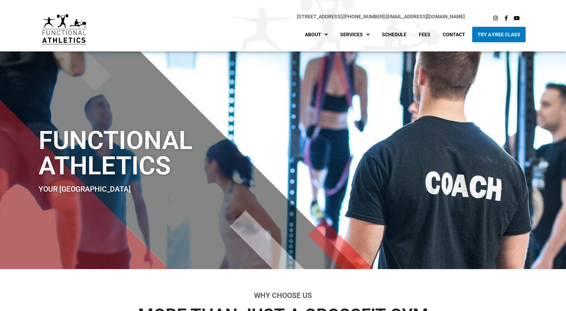 This screenshot has height=311, width=566. What do you see at coordinates (184, 153) in the screenshot?
I see `h1: Functional Athletics` at bounding box center [184, 153].